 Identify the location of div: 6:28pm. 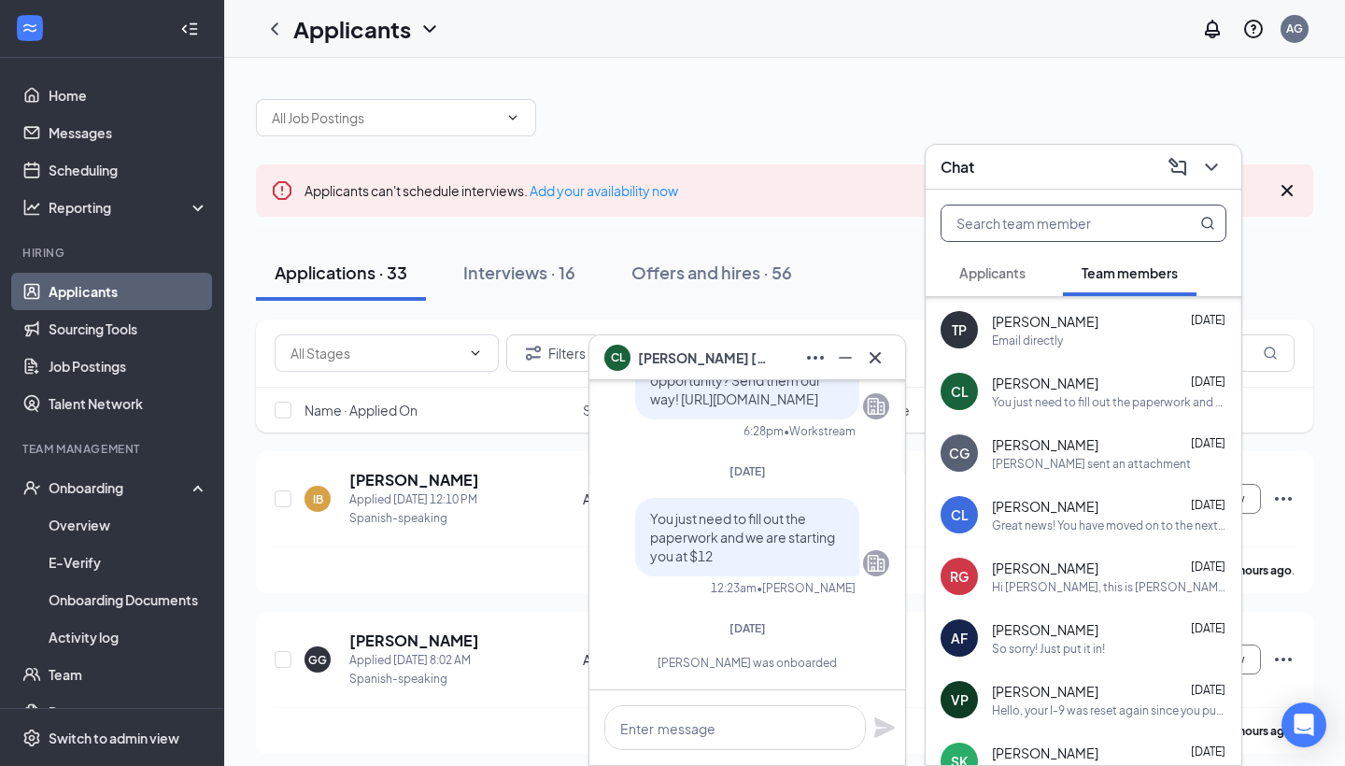
(763, 431).